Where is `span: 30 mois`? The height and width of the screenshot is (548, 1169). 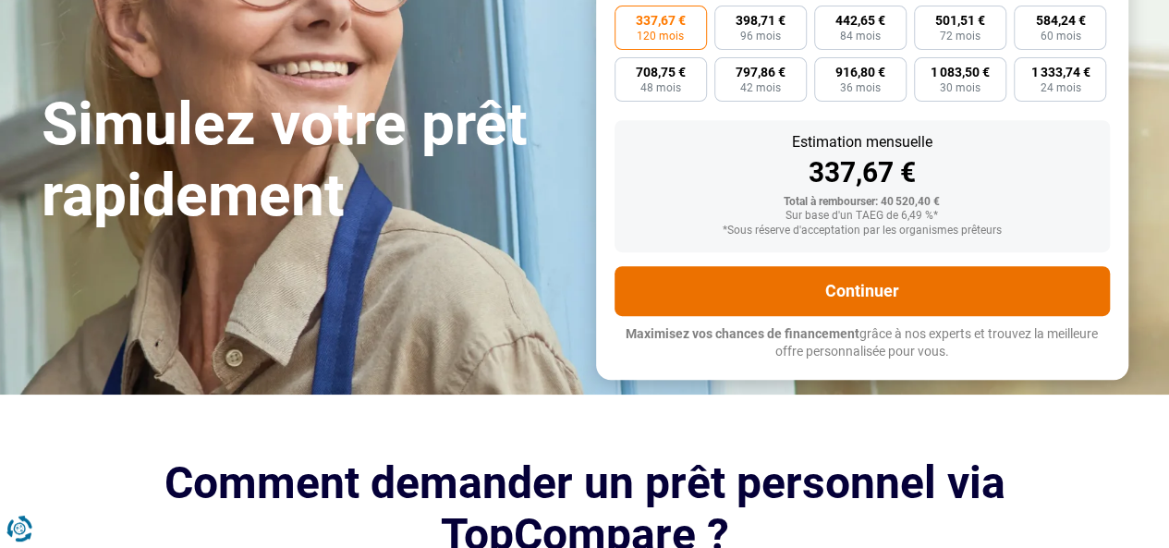
span: 30 mois is located at coordinates (960, 88).